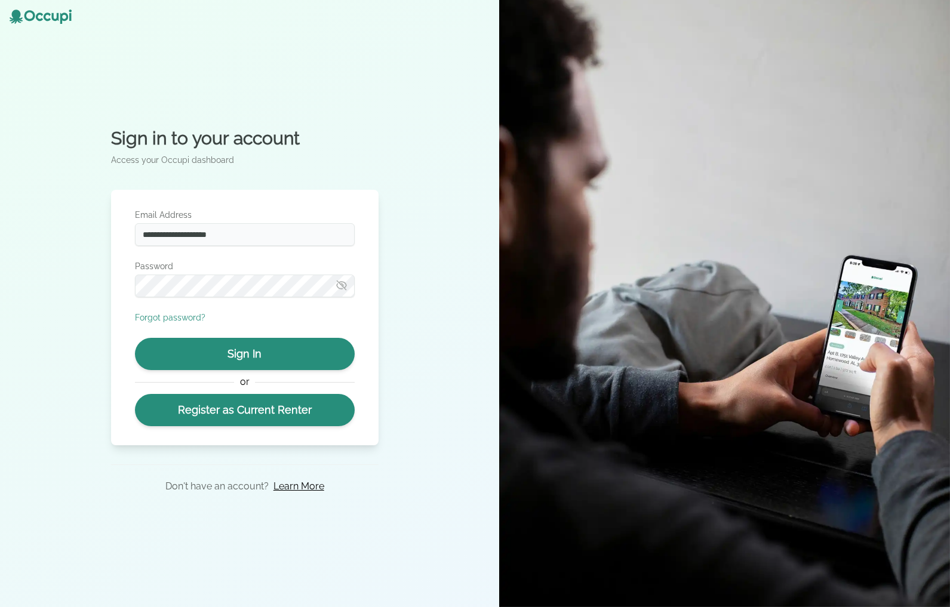  Describe the element at coordinates (245, 139) in the screenshot. I see `h2: Sign in to your account` at that location.